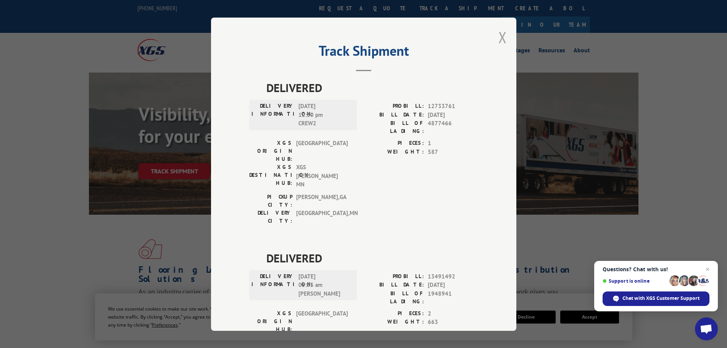  I want to click on span: 1, so click(453, 143).